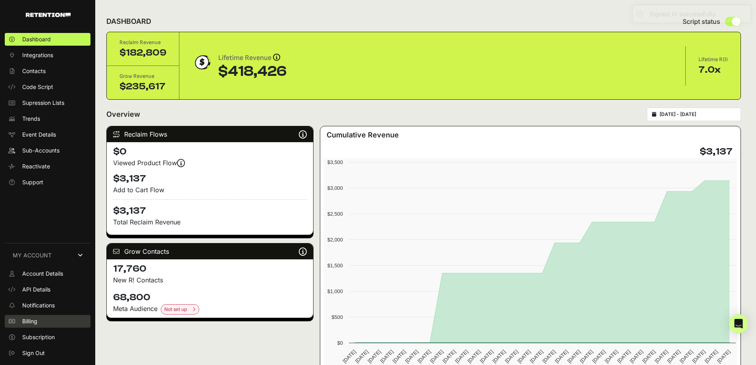 Image resolution: width=756 pixels, height=365 pixels. What do you see at coordinates (713, 70) in the screenshot?
I see `div: 7.0x` at bounding box center [713, 70].